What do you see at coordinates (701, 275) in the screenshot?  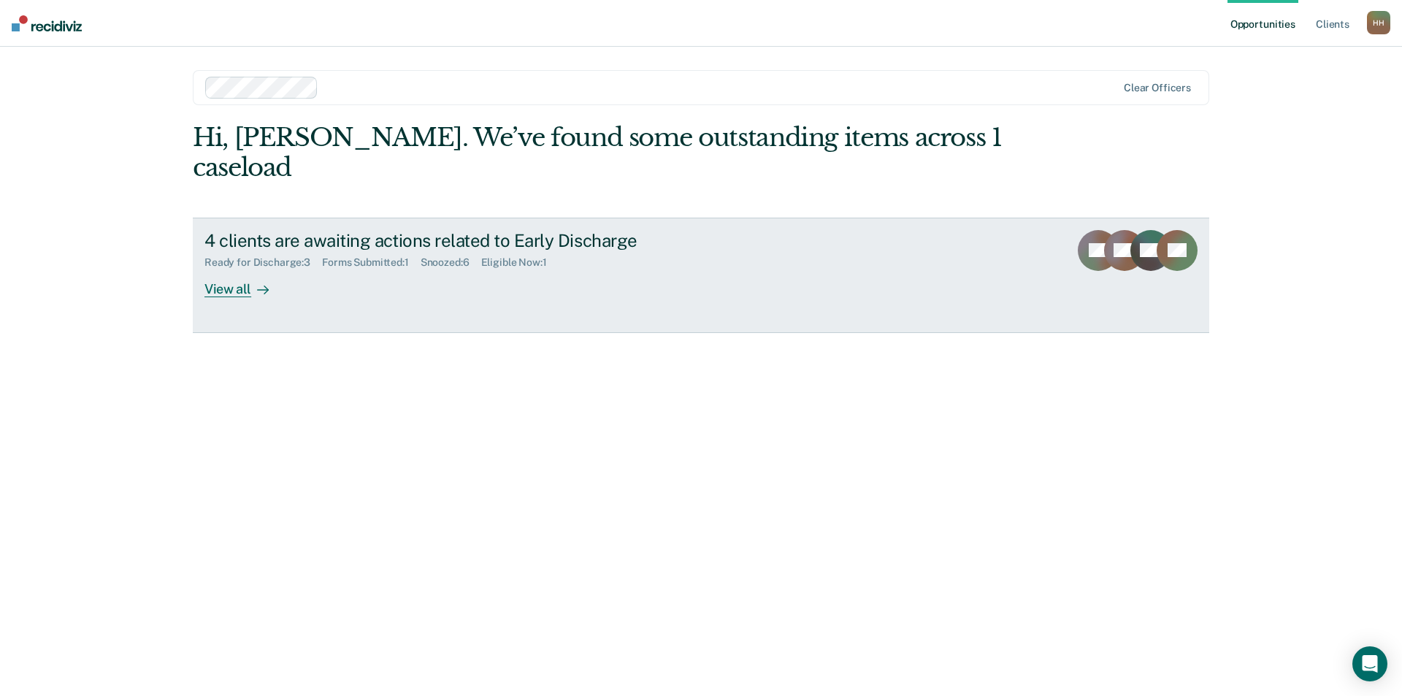 I see `a: 4 clients are awaiting actions related to Early DischargeReady for Discharge:3Forms Submitted:1Sn...` at bounding box center [701, 275].